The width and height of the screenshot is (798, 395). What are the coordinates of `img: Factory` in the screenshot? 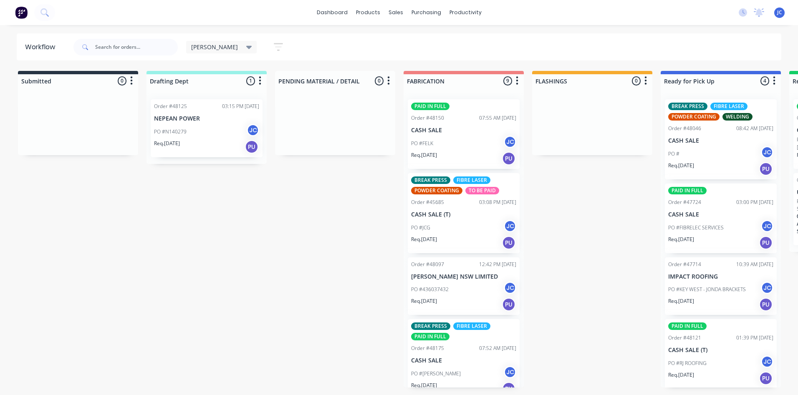 It's located at (21, 13).